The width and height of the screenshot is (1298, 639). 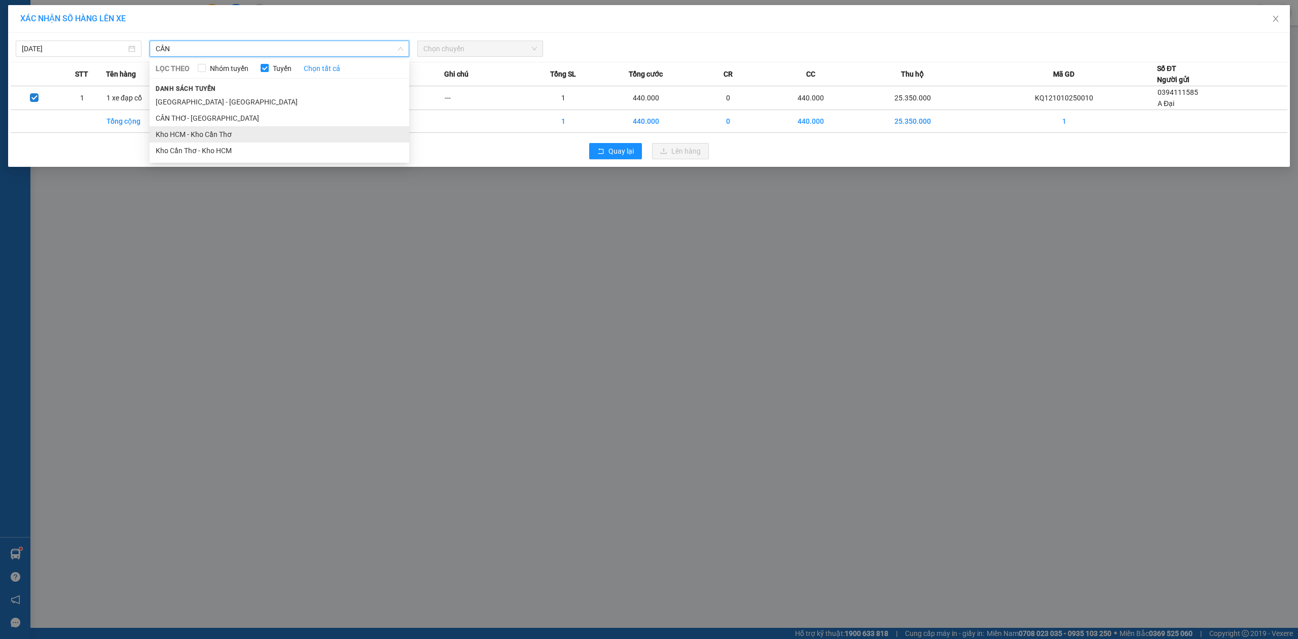 I want to click on span: Tổng cước, so click(x=645, y=74).